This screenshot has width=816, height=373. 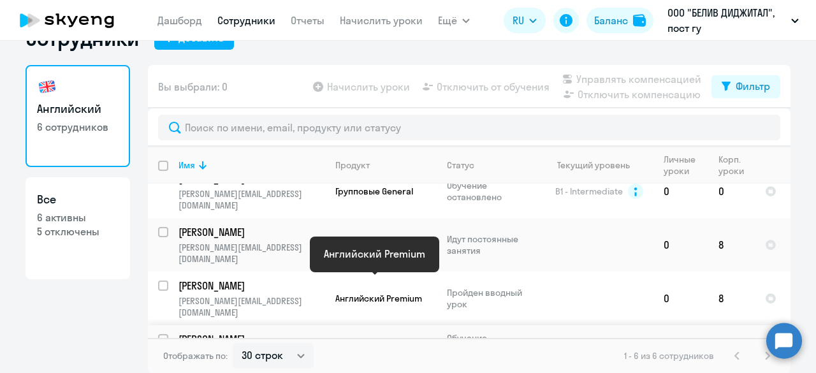 What do you see at coordinates (78, 228) in the screenshot?
I see `a: Все6 активны5 отключены` at bounding box center [78, 228].